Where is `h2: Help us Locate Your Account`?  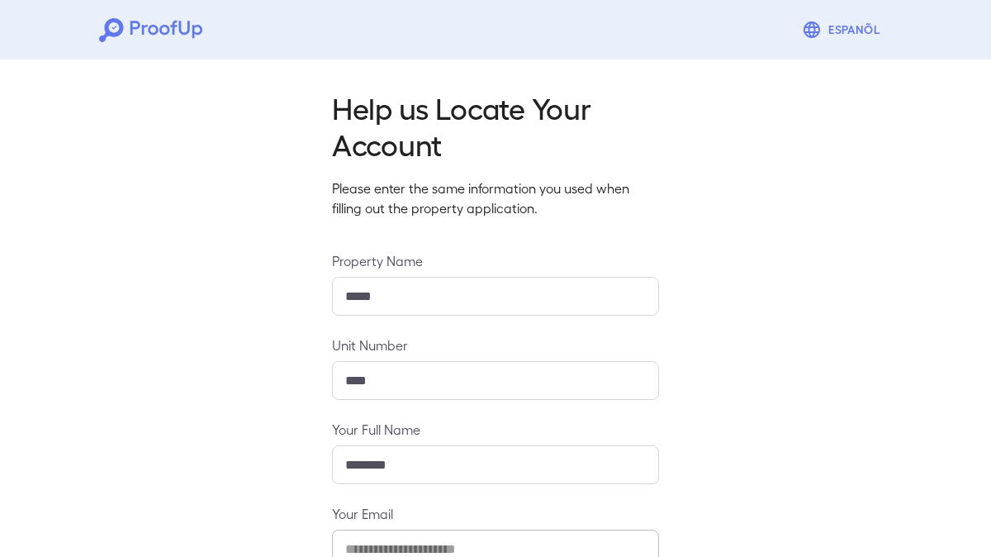 h2: Help us Locate Your Account is located at coordinates (495, 126).